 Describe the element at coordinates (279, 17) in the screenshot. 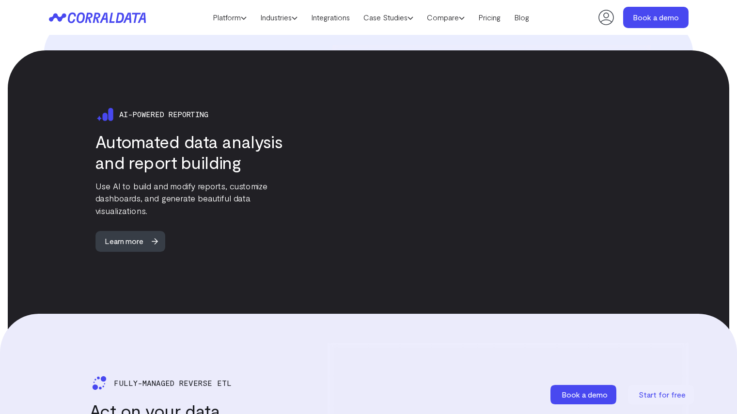

I see `a: Industries` at that location.